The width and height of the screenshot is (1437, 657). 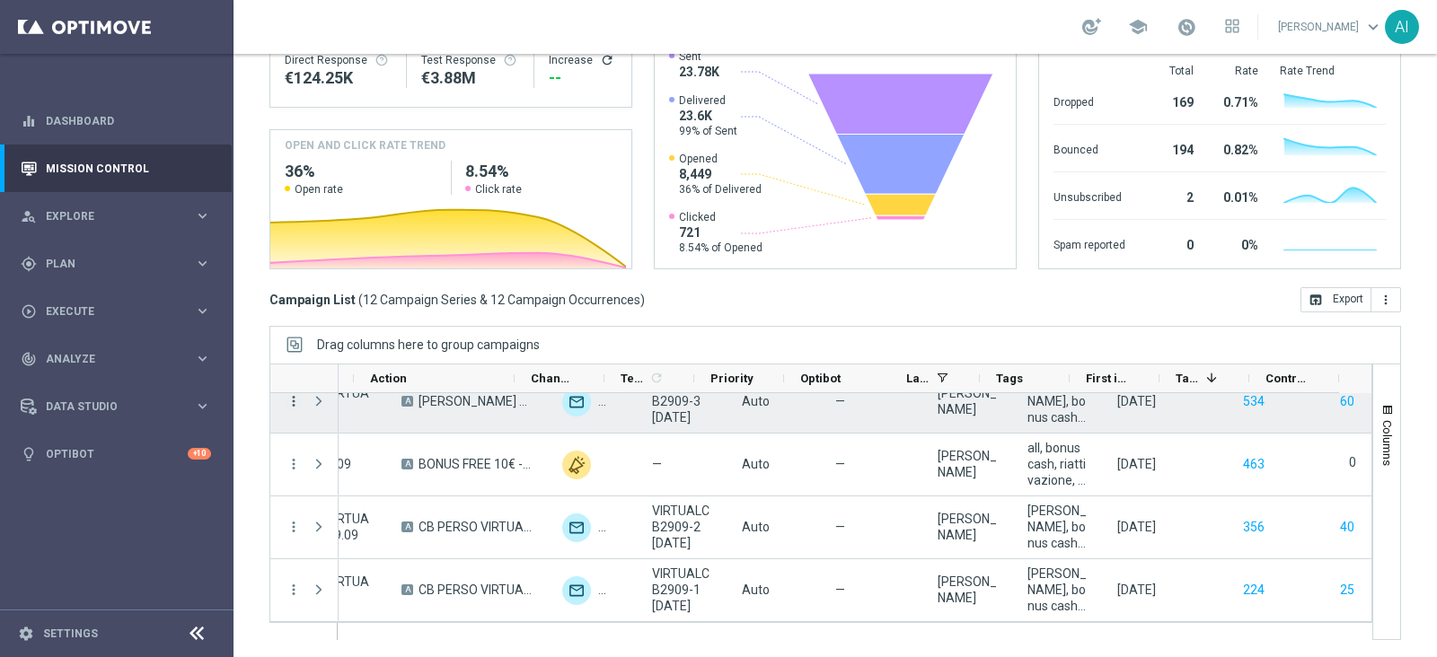 What do you see at coordinates (117, 453) in the screenshot?
I see `a: Optibot` at bounding box center [117, 453].